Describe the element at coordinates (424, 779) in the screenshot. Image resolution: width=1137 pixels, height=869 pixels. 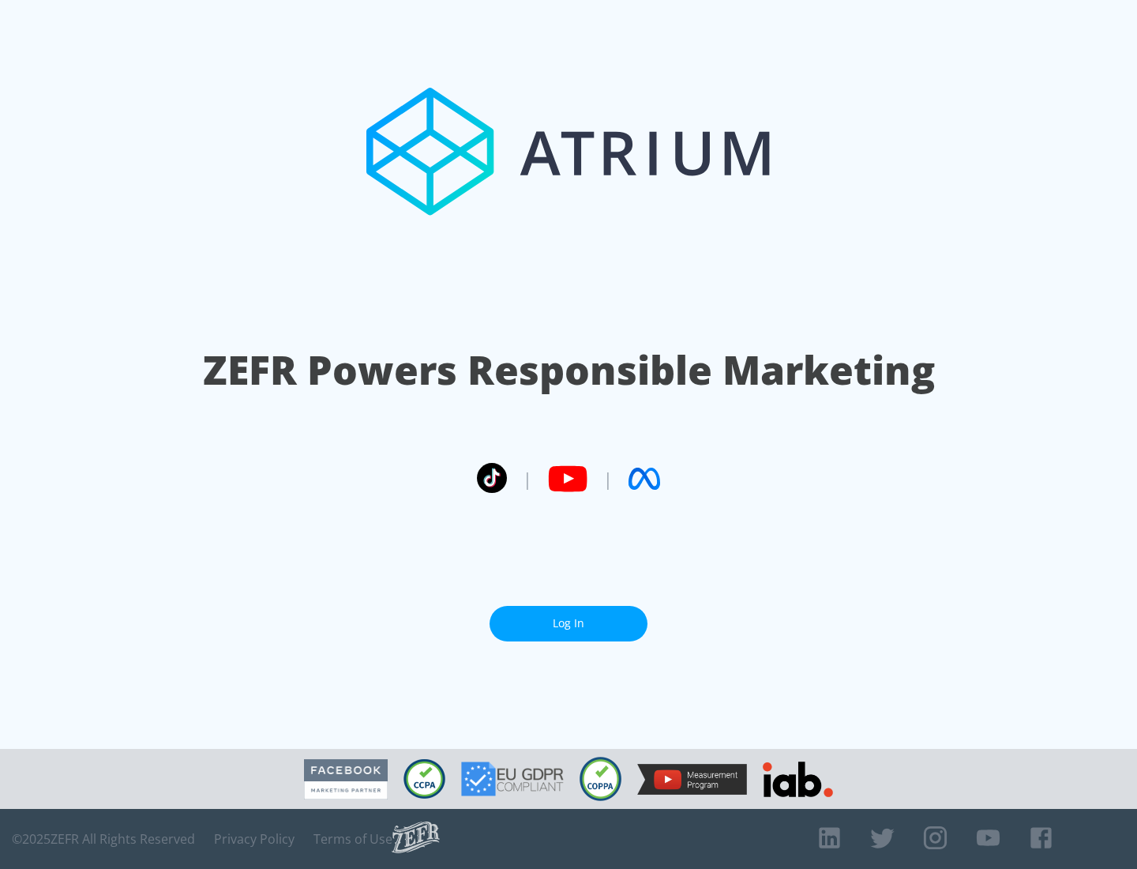
I see `img: CCPA Compliant` at that location.